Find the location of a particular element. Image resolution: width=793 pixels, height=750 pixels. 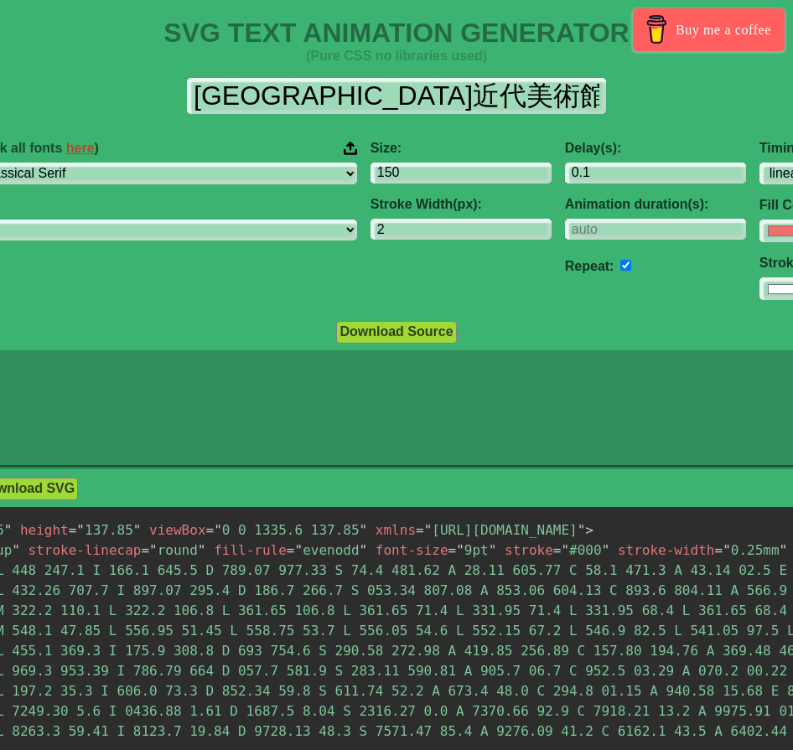

input: Input Text Here is located at coordinates (396, 96).